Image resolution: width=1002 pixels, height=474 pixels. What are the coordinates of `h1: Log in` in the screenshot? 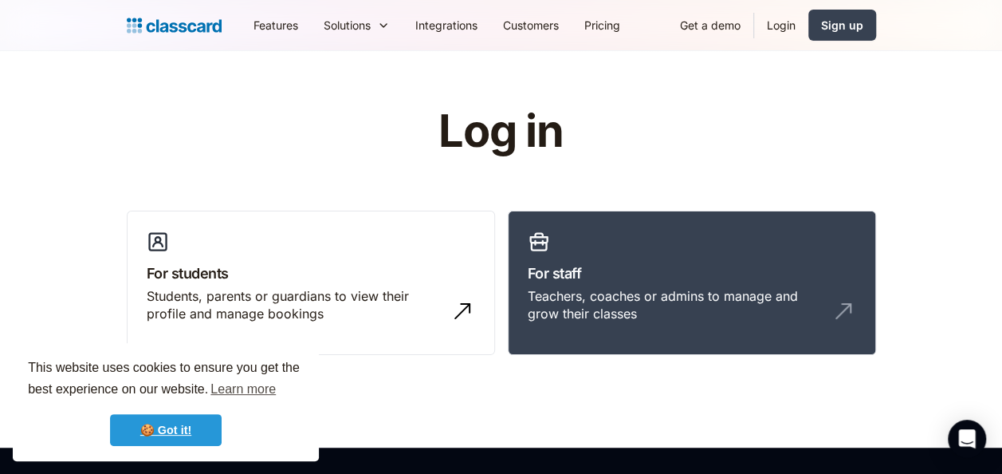 It's located at (501, 132).